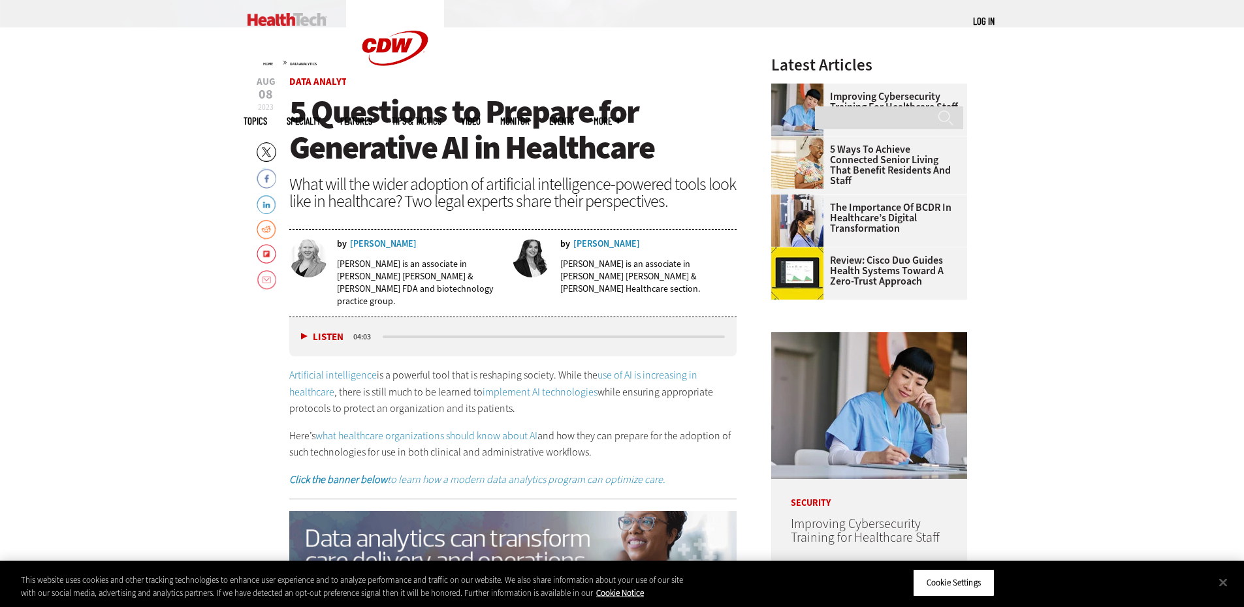 The image size is (1244, 607). What do you see at coordinates (865, 531) in the screenshot?
I see `a: Improving Cybersecurity Training for Healthcare Staff` at bounding box center [865, 531].